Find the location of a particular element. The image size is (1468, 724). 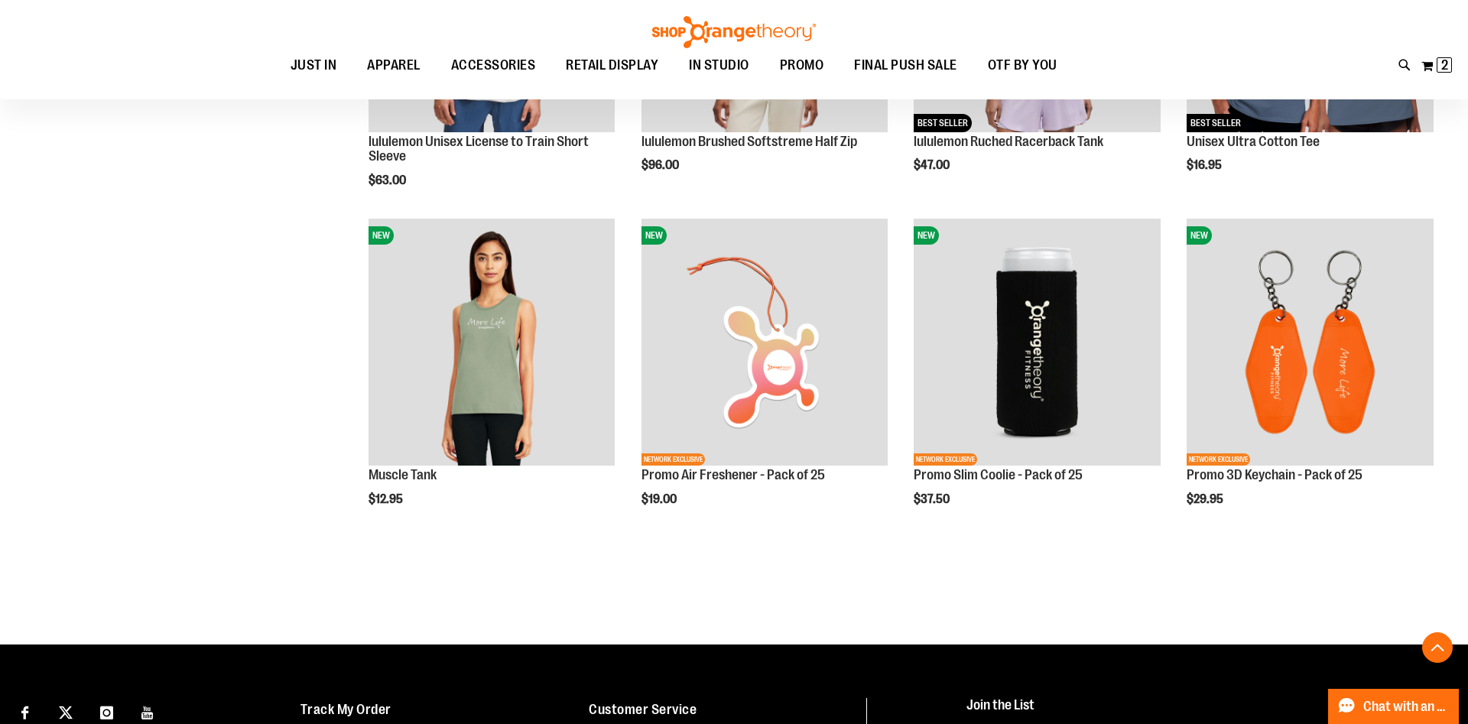

a: Promo Air Freshener - Pack of 25 is located at coordinates (733, 475).